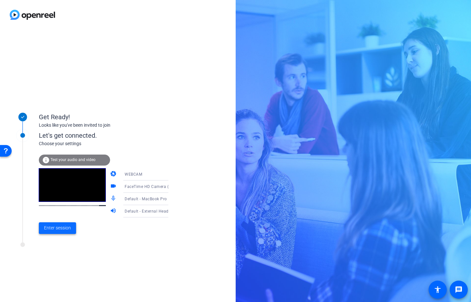 The height and width of the screenshot is (302, 471). I want to click on span: Default - MacBook Pro Microphone (Built-in), so click(166, 198).